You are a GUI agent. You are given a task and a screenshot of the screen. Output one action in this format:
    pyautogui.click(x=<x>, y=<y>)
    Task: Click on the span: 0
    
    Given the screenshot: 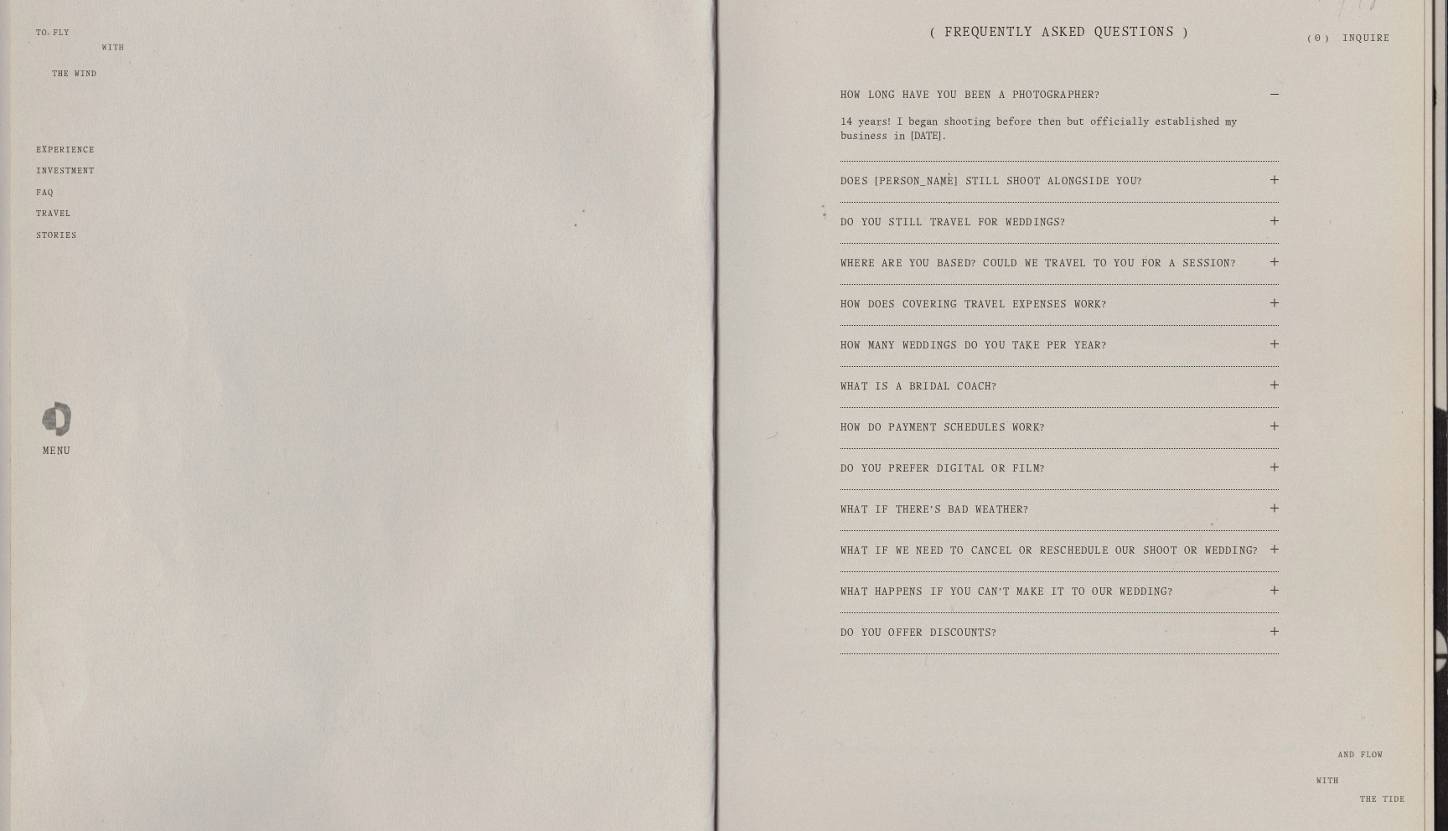 What is the action you would take?
    pyautogui.click(x=1317, y=39)
    